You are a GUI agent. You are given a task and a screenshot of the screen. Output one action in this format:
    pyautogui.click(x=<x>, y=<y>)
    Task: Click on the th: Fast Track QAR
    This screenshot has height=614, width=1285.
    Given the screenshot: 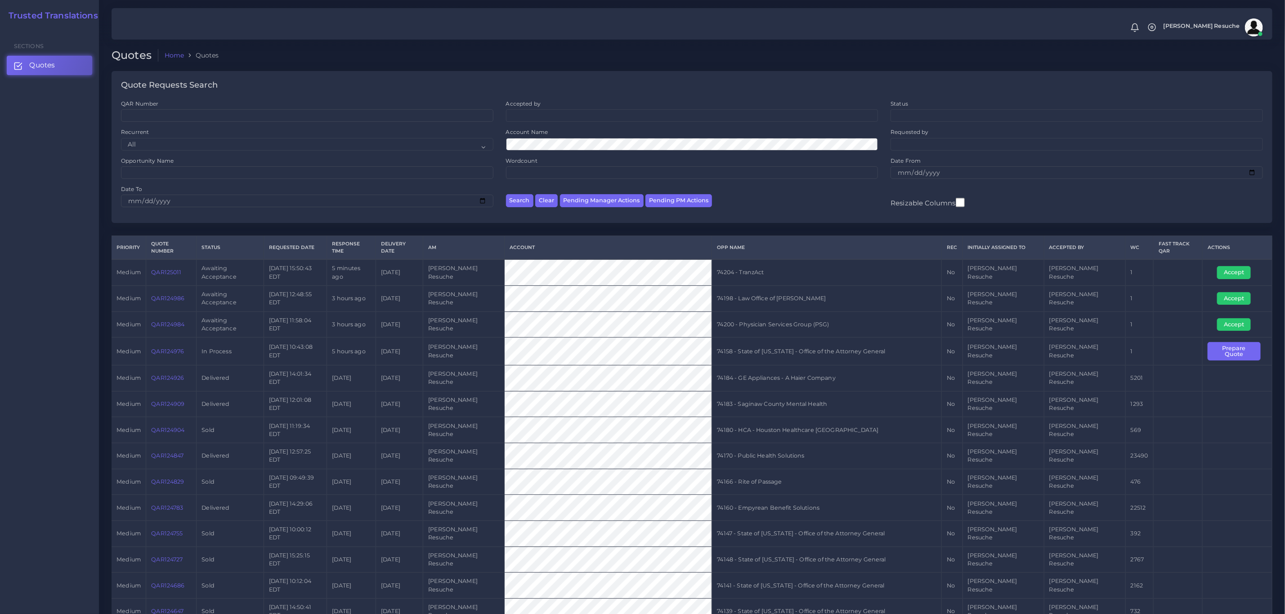 What is the action you would take?
    pyautogui.click(x=1177, y=248)
    